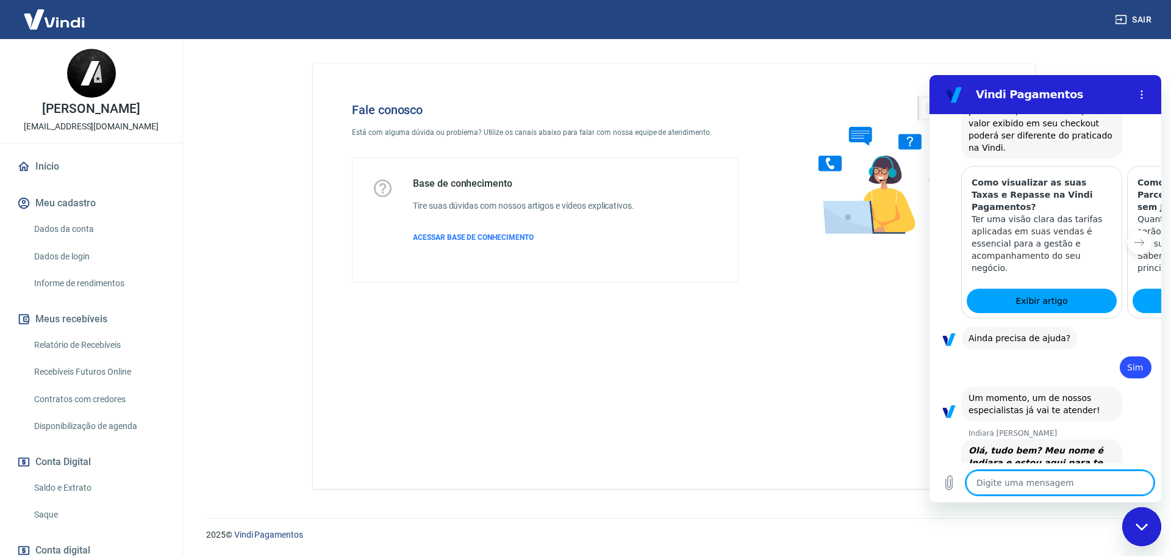 The width and height of the screenshot is (1171, 556). I want to click on p: 2025 ©, so click(674, 534).